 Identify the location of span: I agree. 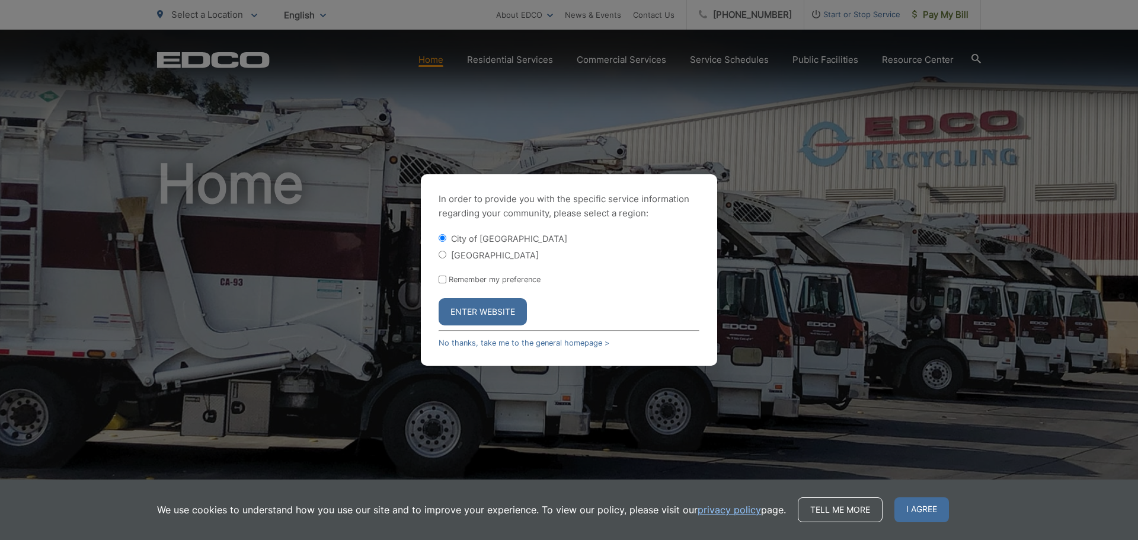
(921, 510).